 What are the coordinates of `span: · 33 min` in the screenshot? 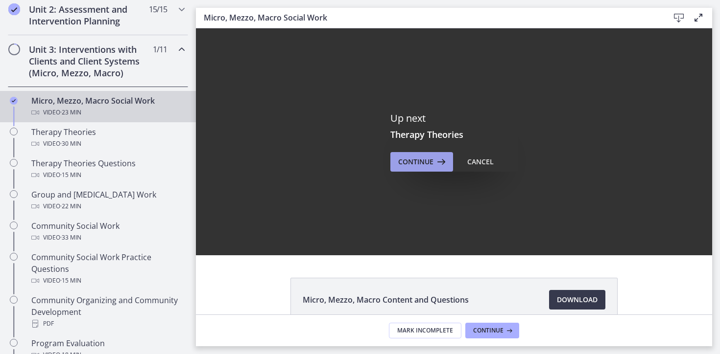 It's located at (70, 238).